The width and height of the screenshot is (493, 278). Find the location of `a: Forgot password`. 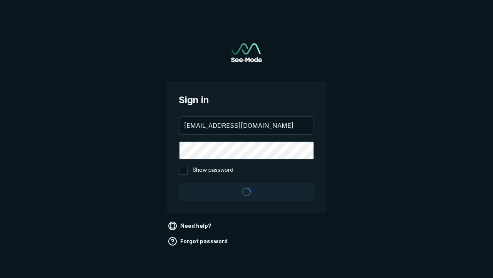

a: Forgot password is located at coordinates (198, 241).